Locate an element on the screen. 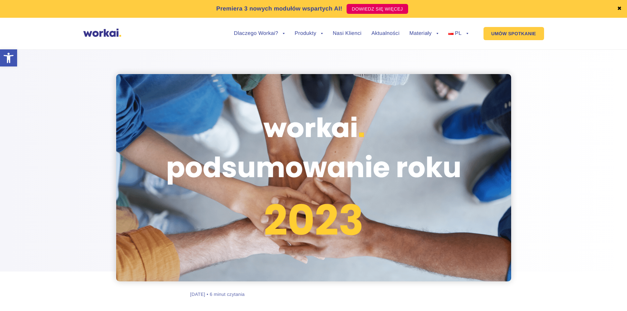 The image size is (627, 311). a: UMÓW SPOTKANIE is located at coordinates (514, 34).